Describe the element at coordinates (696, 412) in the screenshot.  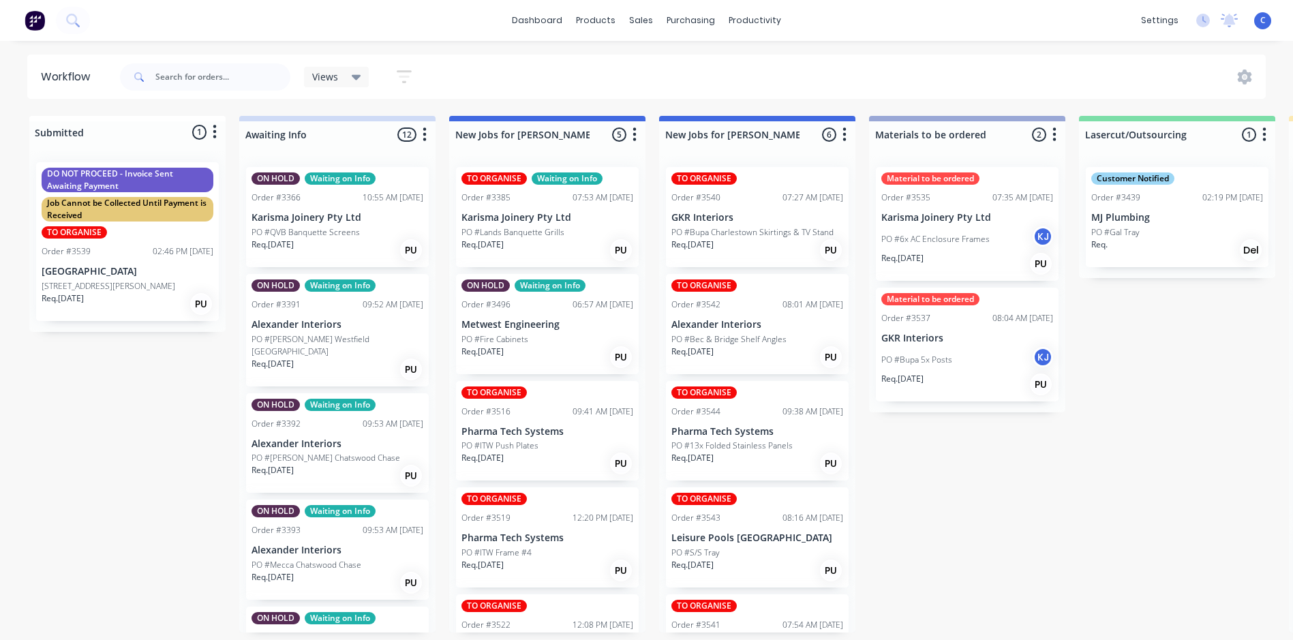
I see `div: Order #3544` at that location.